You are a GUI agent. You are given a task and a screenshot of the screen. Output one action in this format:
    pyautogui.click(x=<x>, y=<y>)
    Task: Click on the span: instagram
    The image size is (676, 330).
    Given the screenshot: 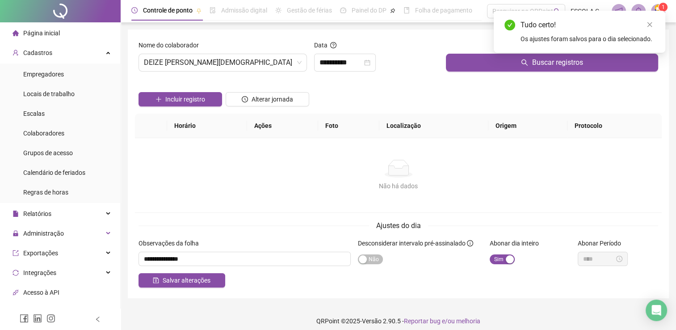 What is the action you would take?
    pyautogui.click(x=51, y=318)
    